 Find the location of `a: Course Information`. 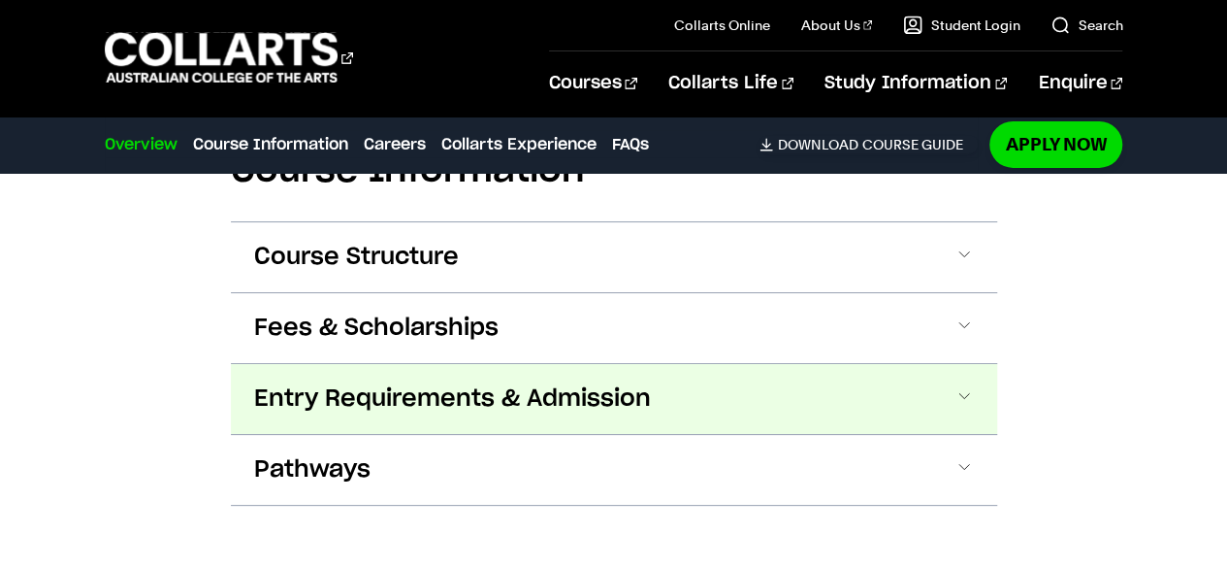

a: Course Information is located at coordinates (271, 145).